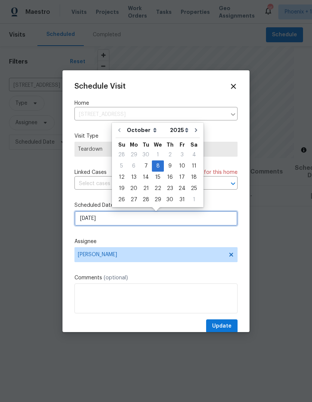 This screenshot has height=402, width=312. What do you see at coordinates (134, 189) in the screenshot?
I see `div: 20` at bounding box center [134, 189].